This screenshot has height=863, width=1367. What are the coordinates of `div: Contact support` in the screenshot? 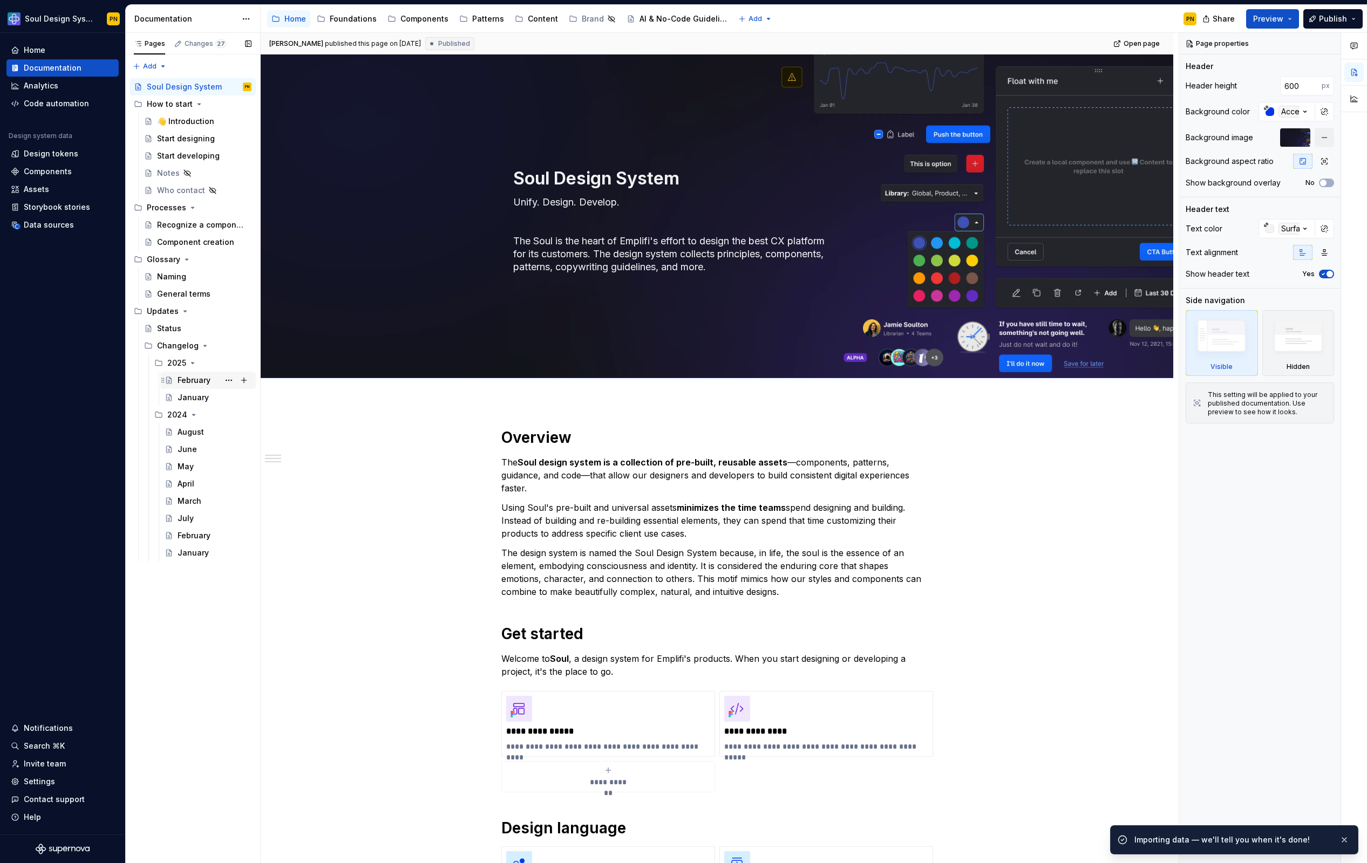 It's located at (54, 800).